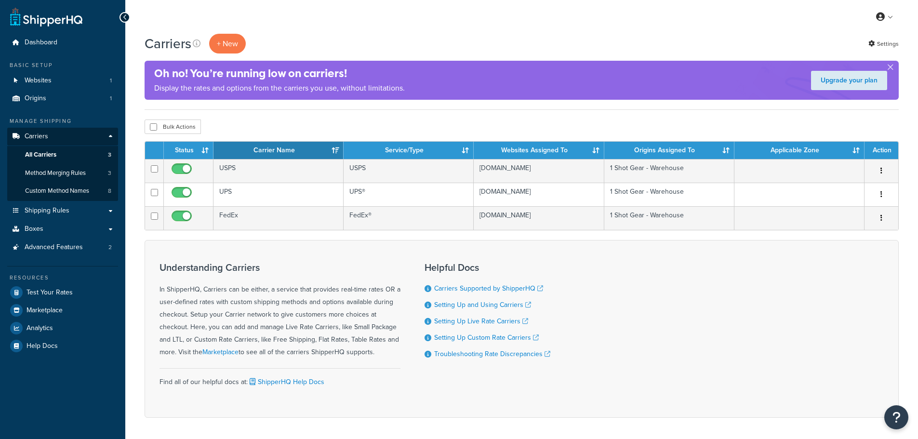  I want to click on span: Marketplace, so click(44, 310).